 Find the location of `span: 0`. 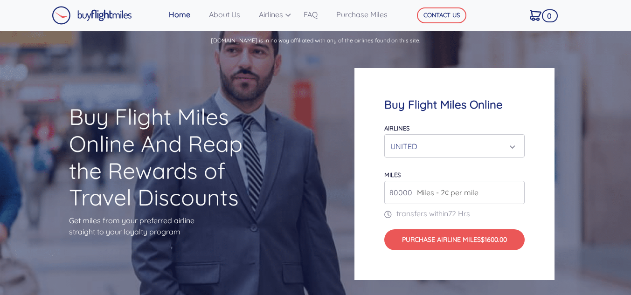

span: 0 is located at coordinates (550, 16).